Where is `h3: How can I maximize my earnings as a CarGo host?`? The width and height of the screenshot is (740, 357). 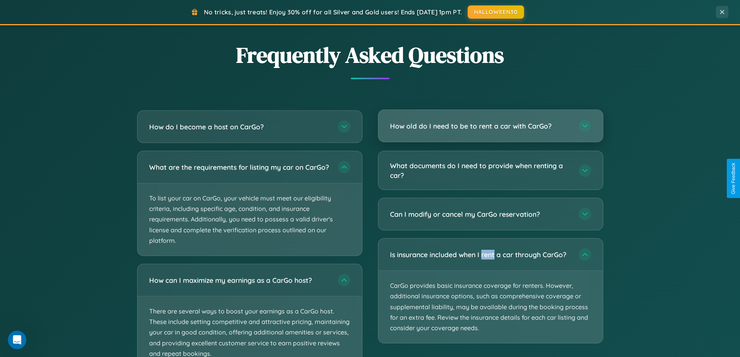
h3: How can I maximize my earnings as a CarGo host? is located at coordinates (240, 280).